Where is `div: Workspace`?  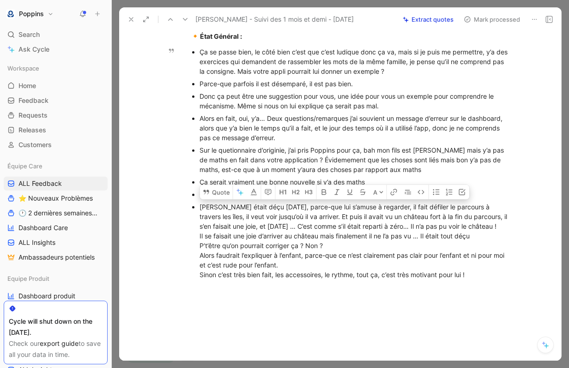
div: Workspace is located at coordinates (55, 68).